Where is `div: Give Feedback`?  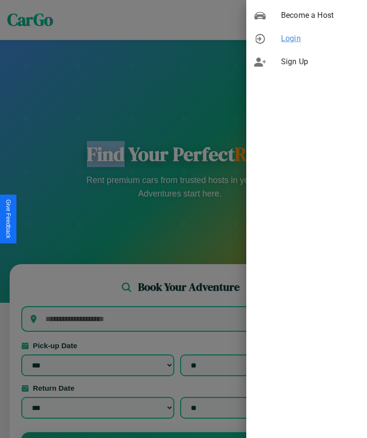
div: Give Feedback is located at coordinates (8, 219).